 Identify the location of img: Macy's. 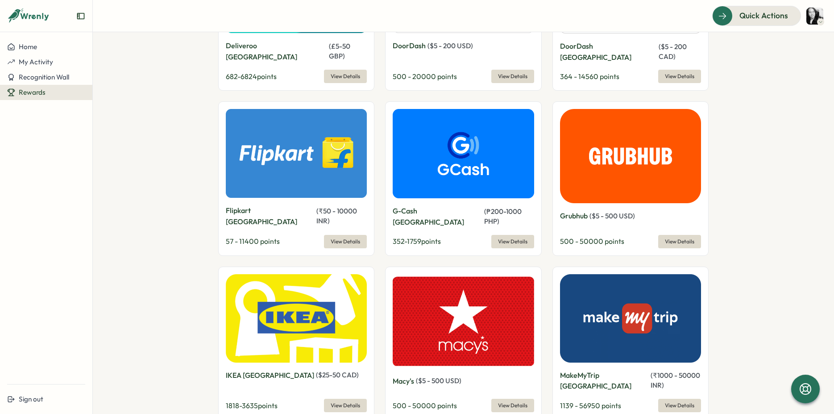
(463, 321).